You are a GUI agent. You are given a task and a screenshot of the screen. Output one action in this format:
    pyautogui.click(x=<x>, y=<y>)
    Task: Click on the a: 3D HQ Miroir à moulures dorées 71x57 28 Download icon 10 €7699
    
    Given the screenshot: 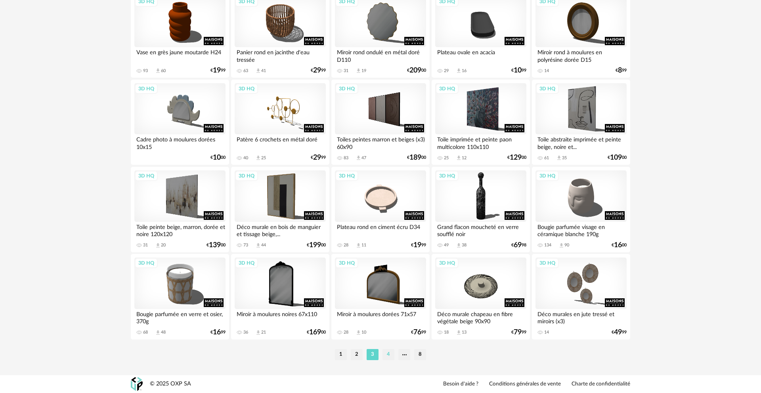 What is the action you would take?
    pyautogui.click(x=380, y=297)
    